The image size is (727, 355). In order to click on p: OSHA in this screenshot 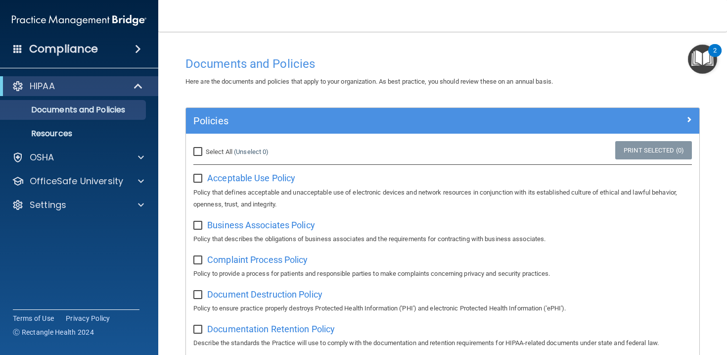, I will do `click(42, 157)`.